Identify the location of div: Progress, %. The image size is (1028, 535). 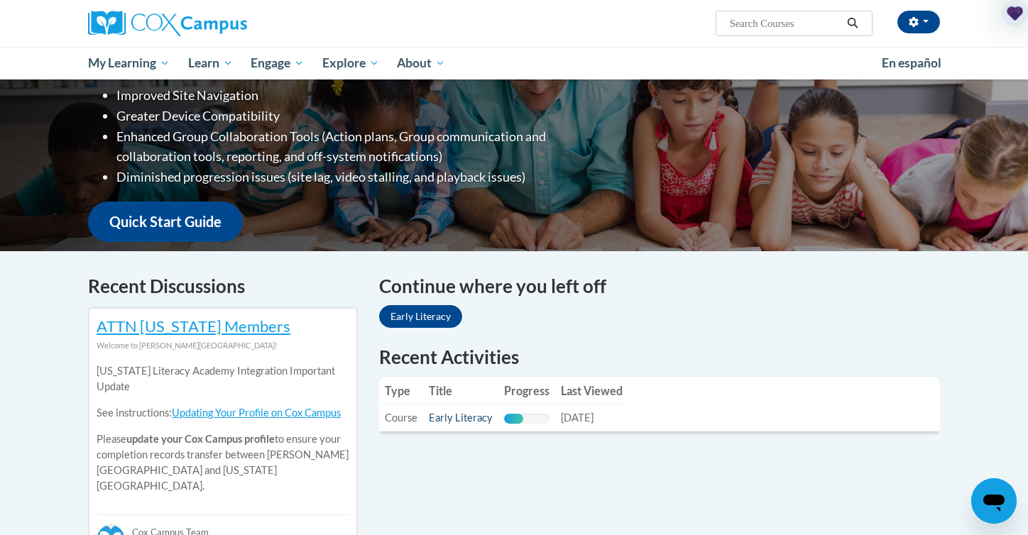
(513, 419).